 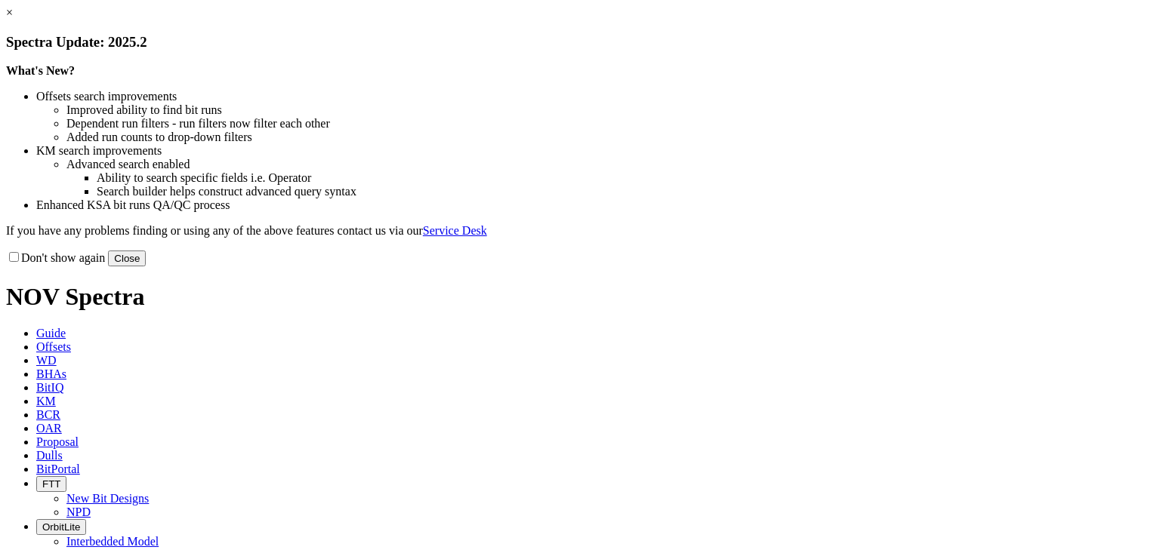 What do you see at coordinates (107, 498) in the screenshot?
I see `a: New Bit Designs` at bounding box center [107, 498].